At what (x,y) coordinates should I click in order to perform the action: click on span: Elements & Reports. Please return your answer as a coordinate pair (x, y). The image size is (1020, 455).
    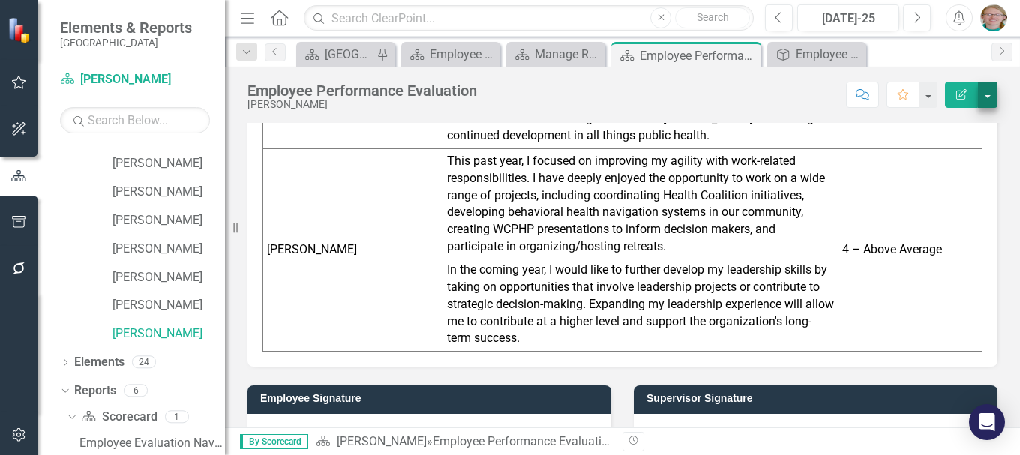
    Looking at the image, I should click on (126, 28).